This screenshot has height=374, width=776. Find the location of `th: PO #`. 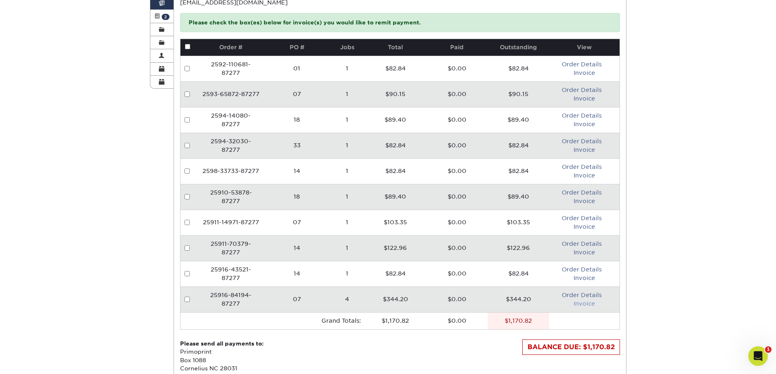

th: PO # is located at coordinates (297, 47).